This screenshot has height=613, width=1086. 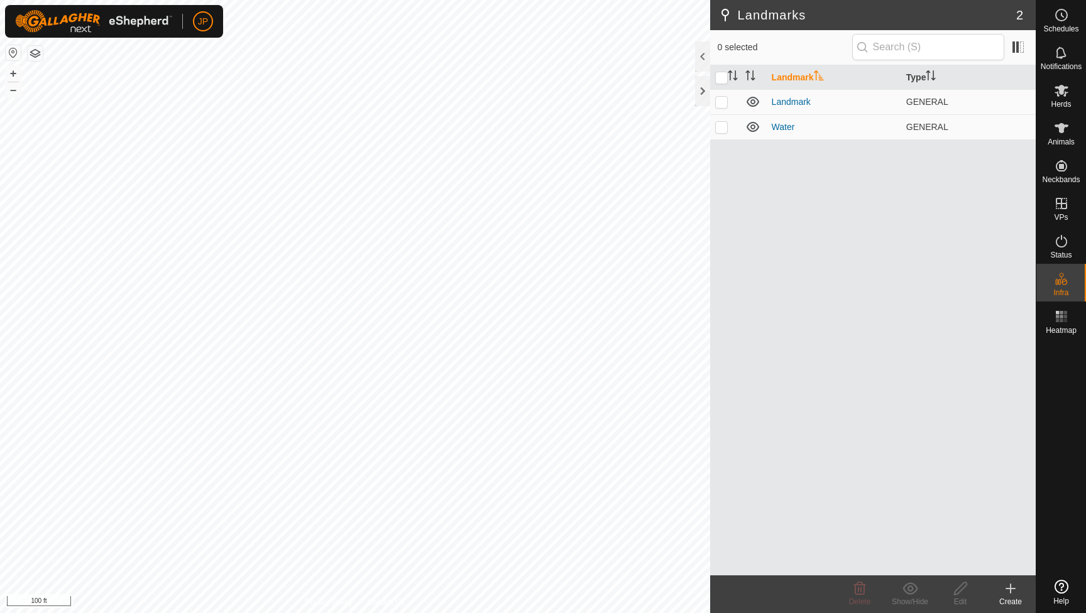 I want to click on div: Show/Hide, so click(x=910, y=602).